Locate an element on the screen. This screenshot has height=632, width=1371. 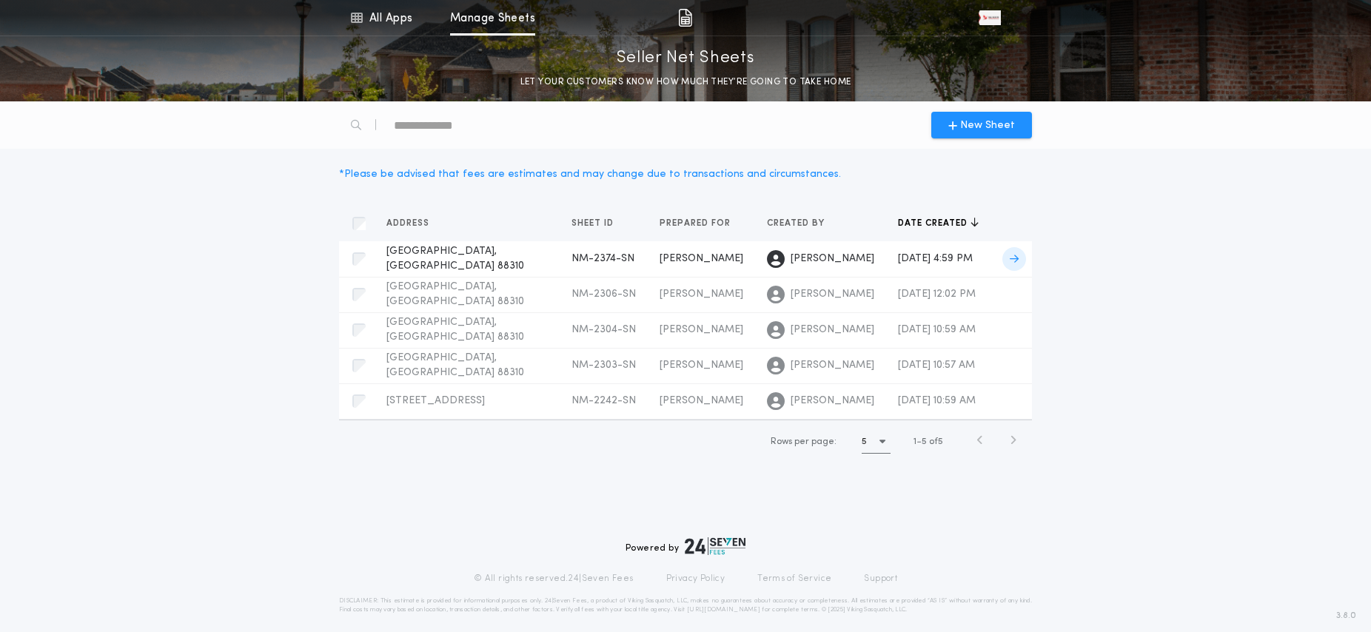
p: DISCLAIMER: This estimate is provided for informational purposes only. 24|Seven Fees, a product o... is located at coordinates (685, 605).